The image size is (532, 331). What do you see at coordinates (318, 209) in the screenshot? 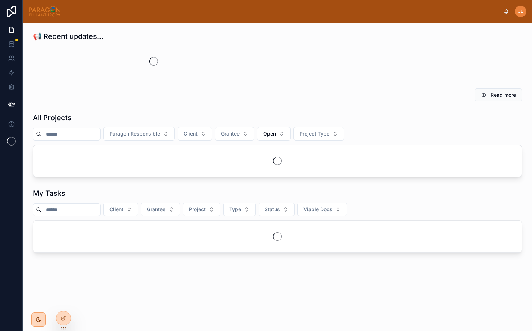
I see `span: Viable Docs` at bounding box center [318, 209].